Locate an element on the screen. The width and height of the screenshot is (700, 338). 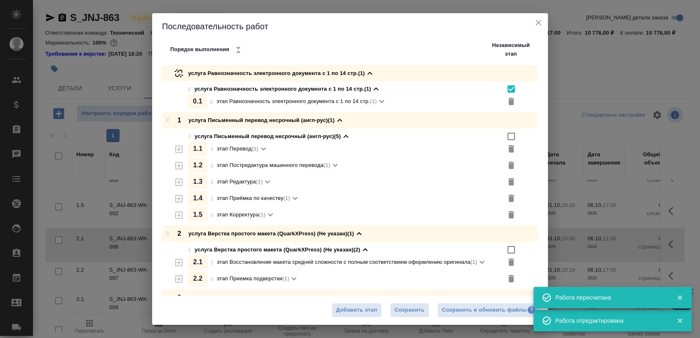
div: 1 . 5 is located at coordinates (198, 215).